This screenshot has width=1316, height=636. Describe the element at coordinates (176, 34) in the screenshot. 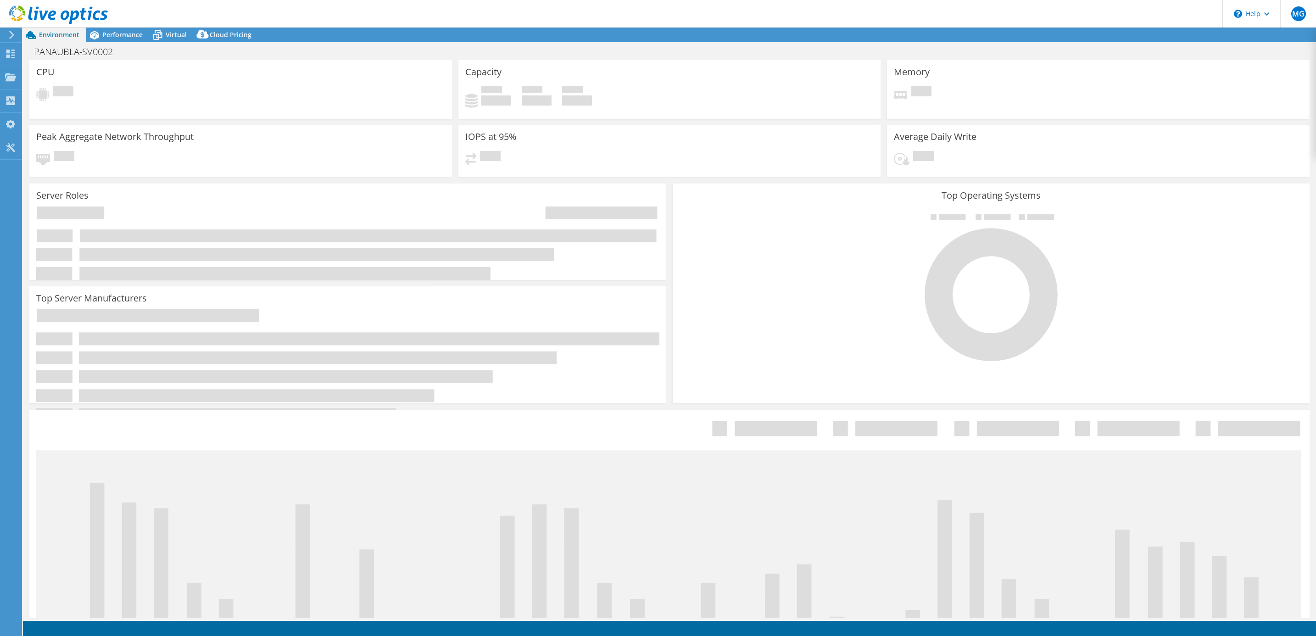

I see `span: Virtual` at that location.